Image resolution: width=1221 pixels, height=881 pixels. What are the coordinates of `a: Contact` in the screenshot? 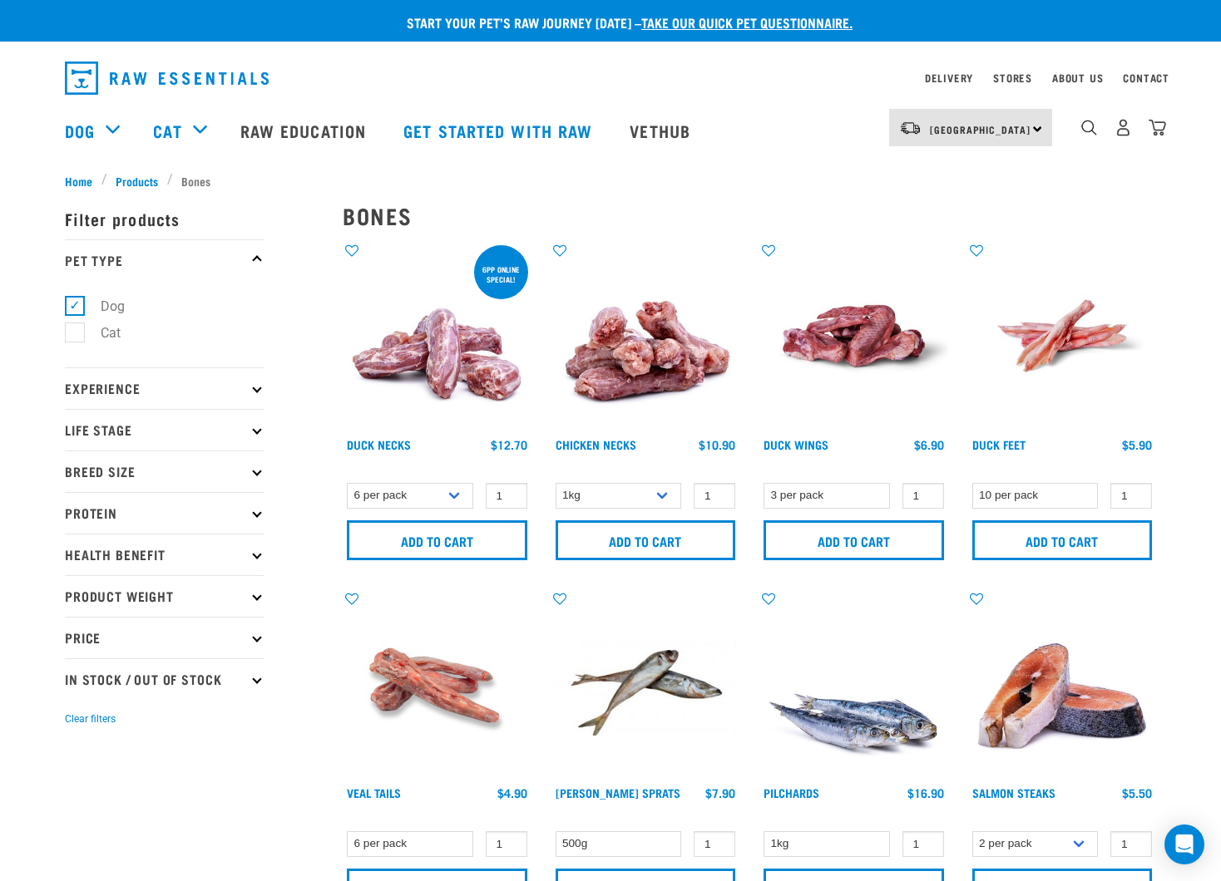 It's located at (1146, 77).